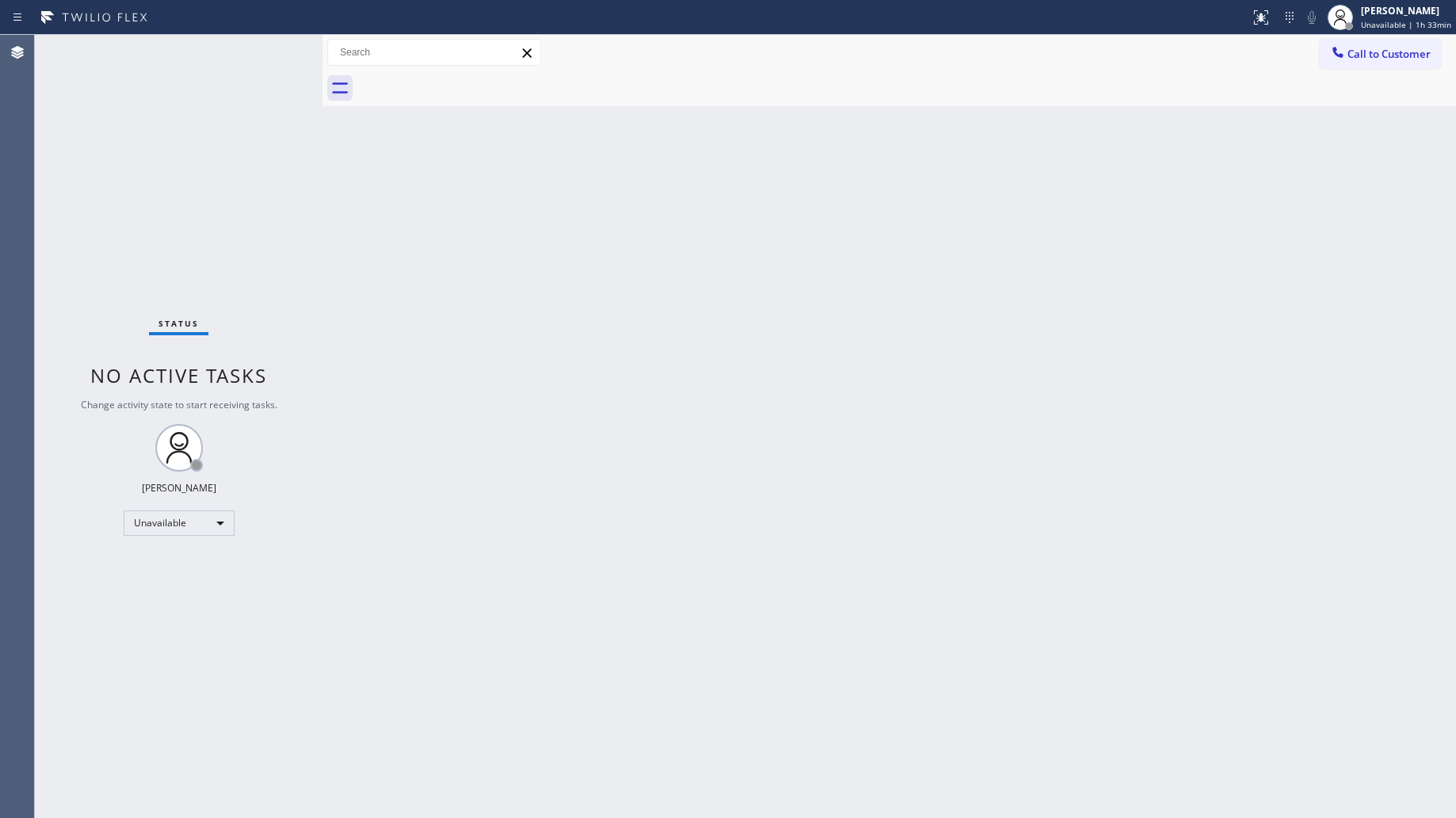 This screenshot has width=1456, height=818. Describe the element at coordinates (1312, 18) in the screenshot. I see `button: Mute` at that location.